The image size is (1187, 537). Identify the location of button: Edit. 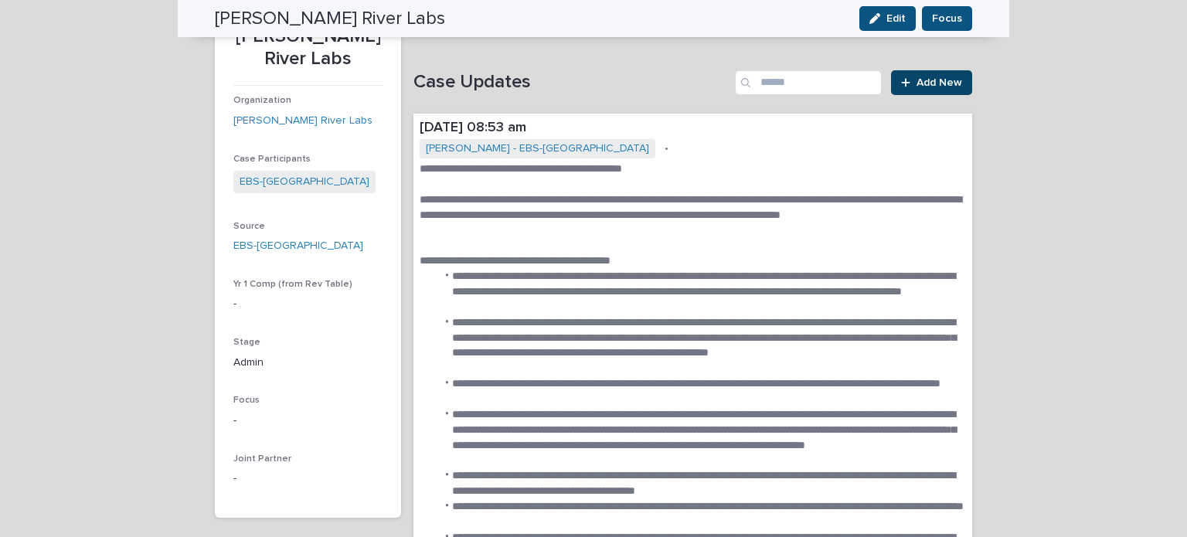
(887, 19).